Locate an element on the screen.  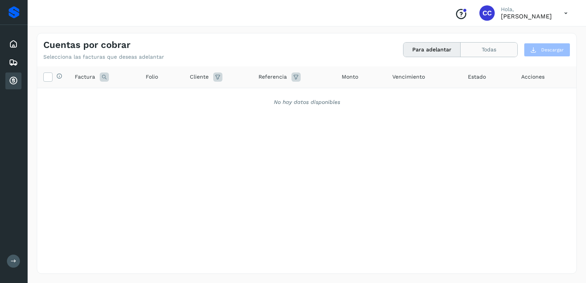
div: Inicio is located at coordinates (13, 44).